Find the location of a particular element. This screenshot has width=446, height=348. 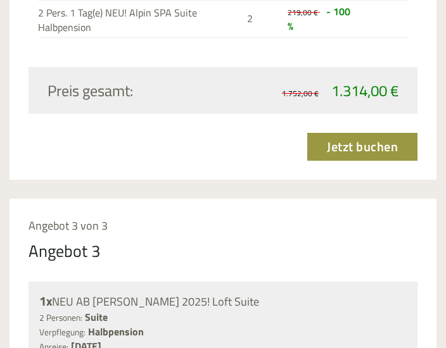

b: Halbpension is located at coordinates (116, 332).